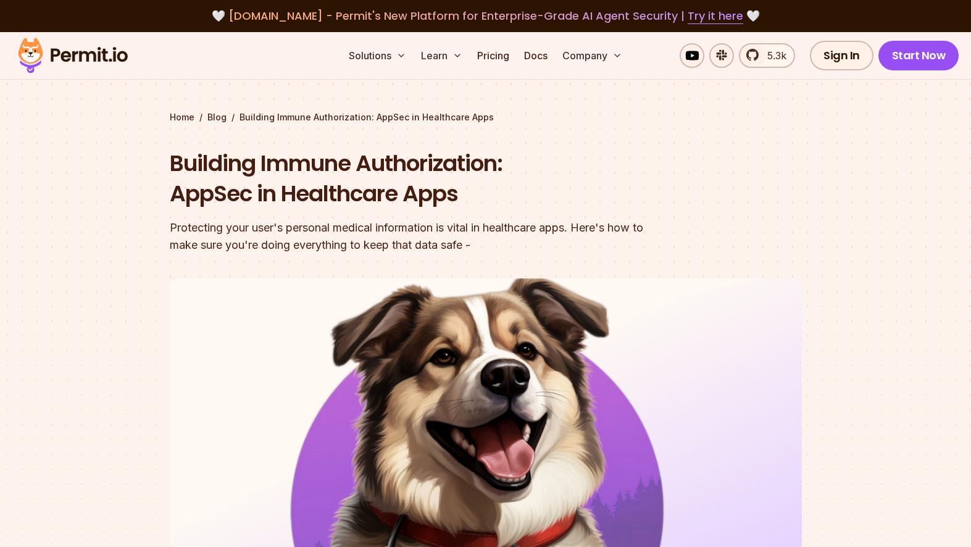  What do you see at coordinates (407, 178) in the screenshot?
I see `h1: Building Immune Authorization: AppSec in Healthcare Apps` at bounding box center [407, 178].